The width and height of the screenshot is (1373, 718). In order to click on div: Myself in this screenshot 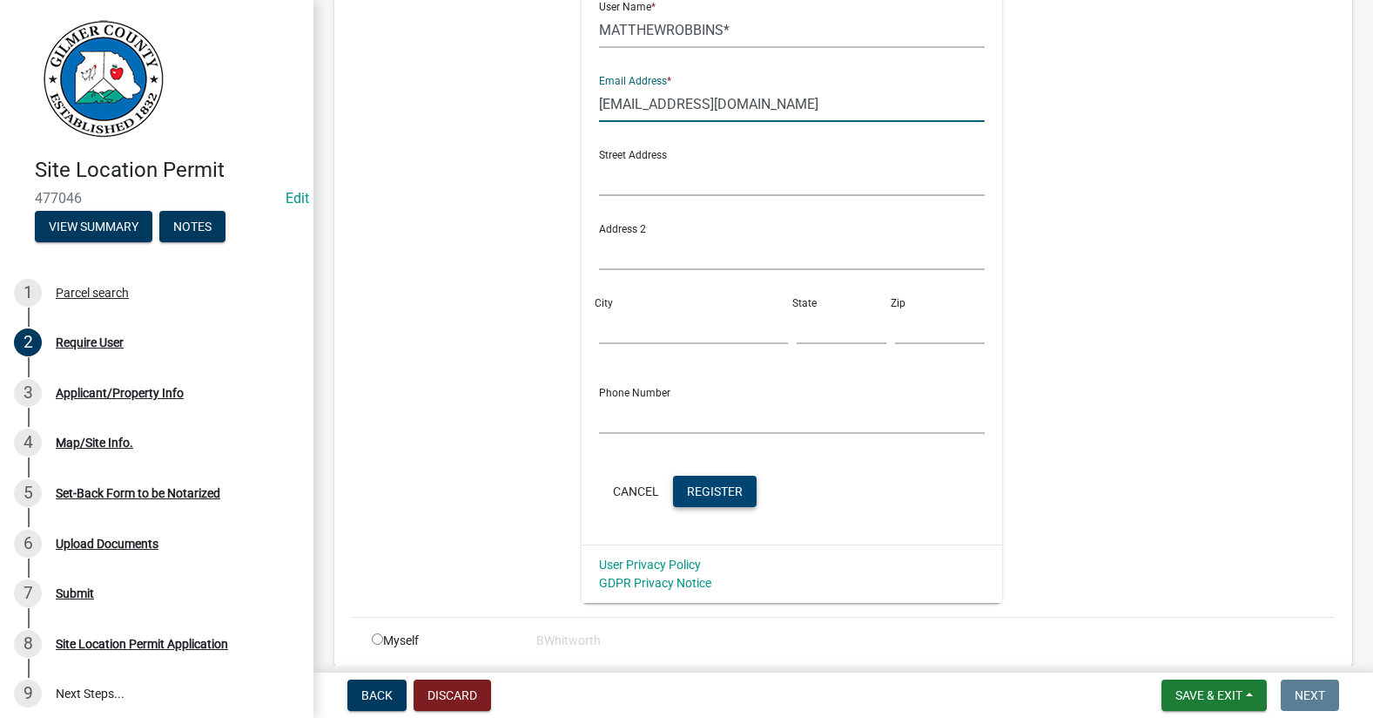, I will do `click(441, 640)`.